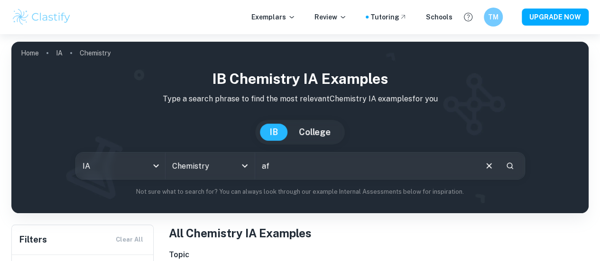 The image size is (600, 261). What do you see at coordinates (59, 53) in the screenshot?
I see `a: IA` at bounding box center [59, 53].